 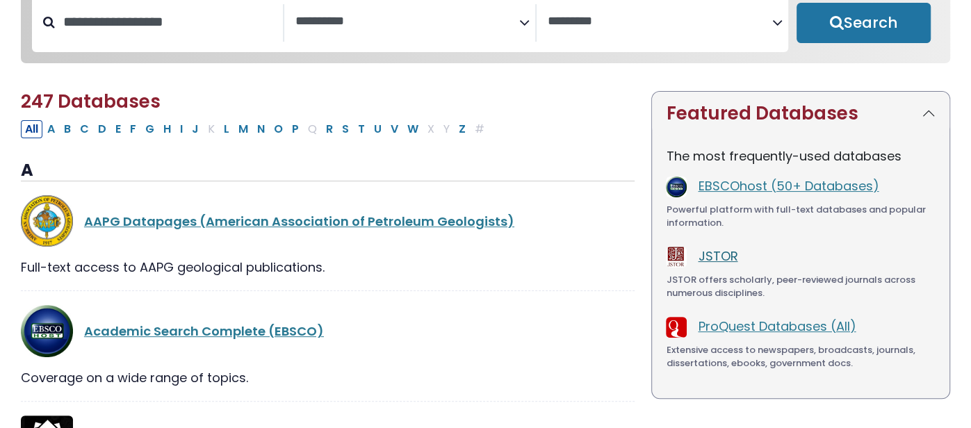 I want to click on div: Extensive access to newspapers, broadcasts, journals, dissertations, ebooks, government docs., so click(x=801, y=357).